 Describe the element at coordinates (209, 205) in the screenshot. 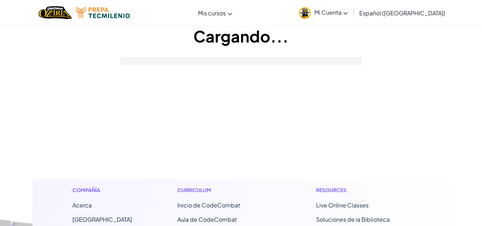

I see `span: Inicio de CodeCombat` at that location.